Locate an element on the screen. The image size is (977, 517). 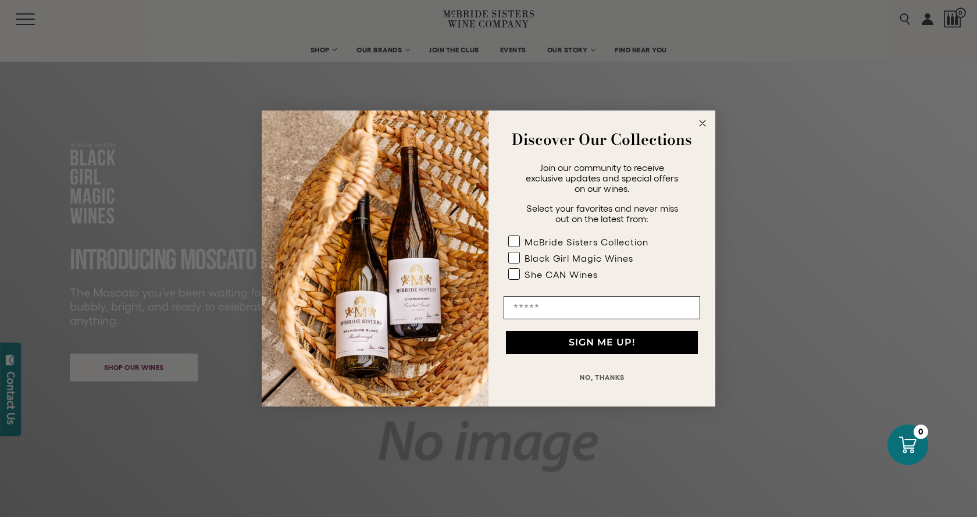
div: She CAN Wines is located at coordinates (561, 274).